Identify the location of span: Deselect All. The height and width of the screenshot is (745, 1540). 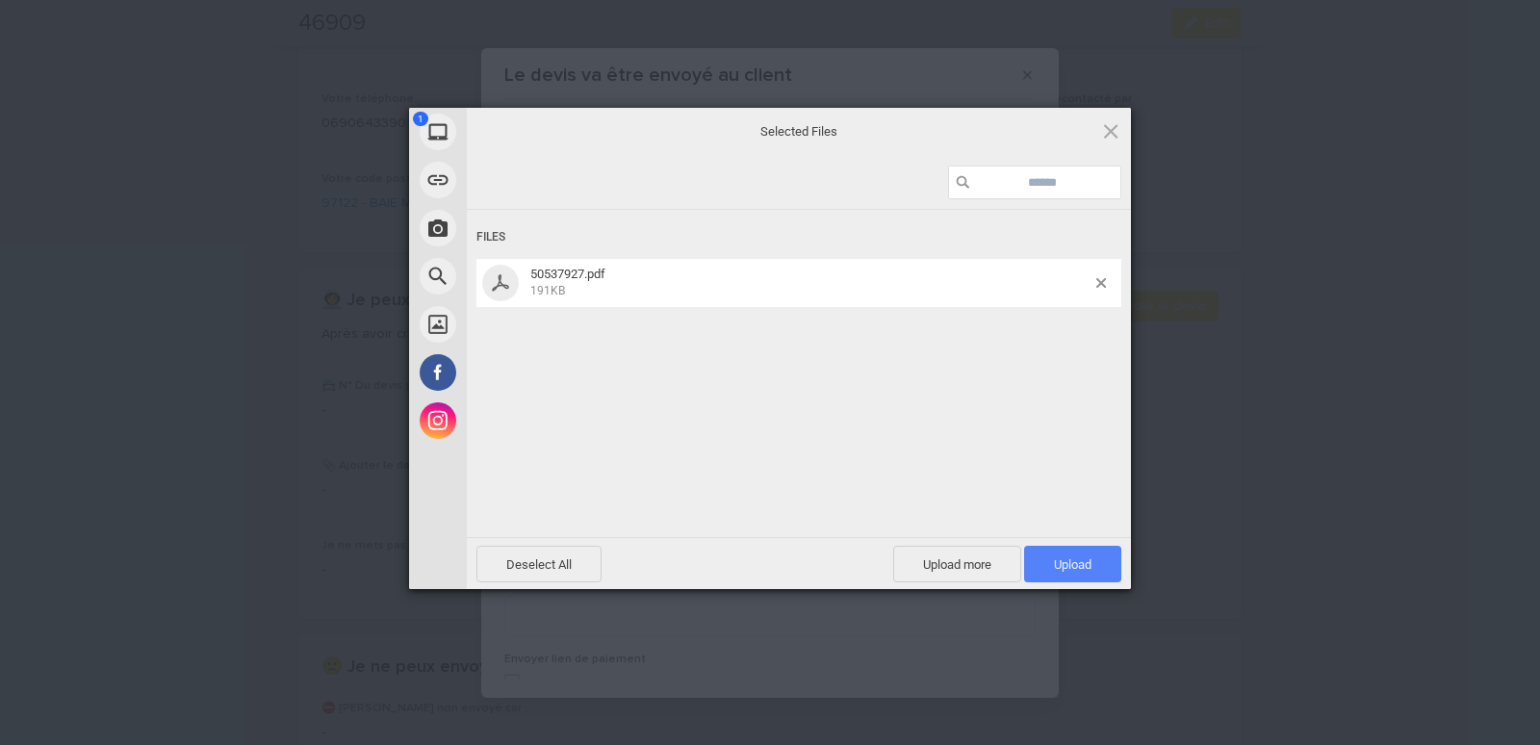
(539, 564).